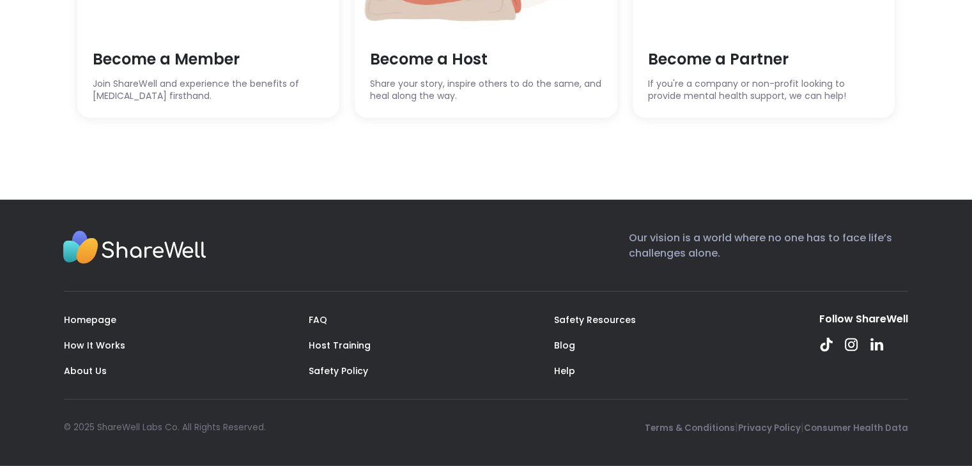 This screenshot has width=972, height=466. I want to click on p: Our vision is a world where no one has to face life’s challenges alone., so click(768, 251).